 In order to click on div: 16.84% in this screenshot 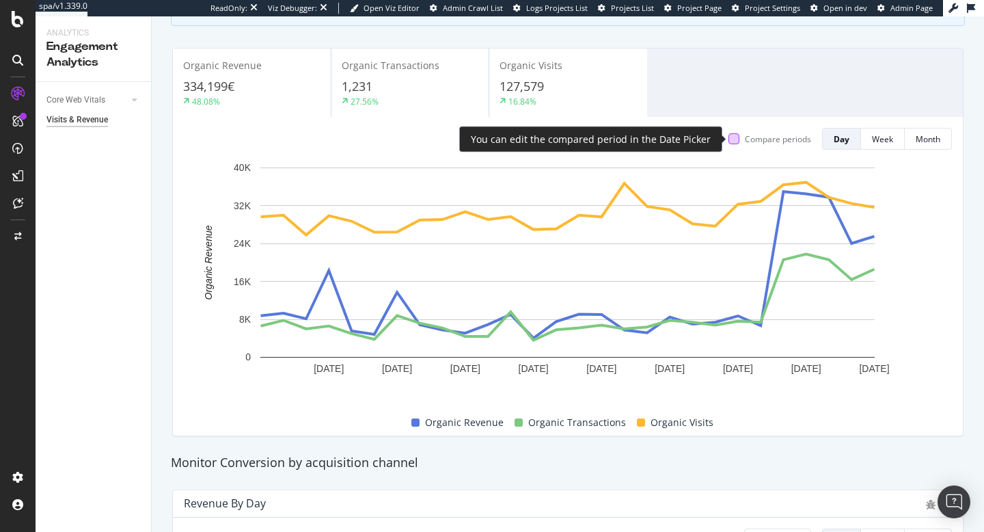, I will do `click(522, 101)`.